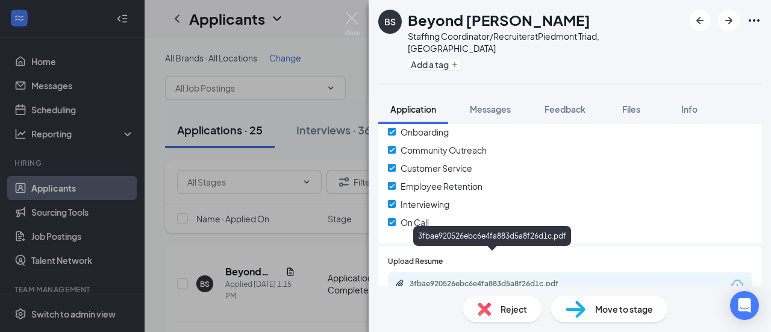  Describe the element at coordinates (415, 222) in the screenshot. I see `span: On Call` at that location.